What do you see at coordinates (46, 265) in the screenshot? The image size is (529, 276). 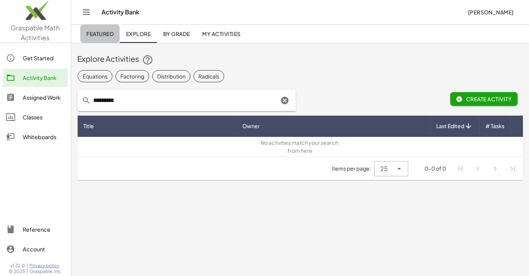 I see `a: Privacy policy` at bounding box center [46, 265].